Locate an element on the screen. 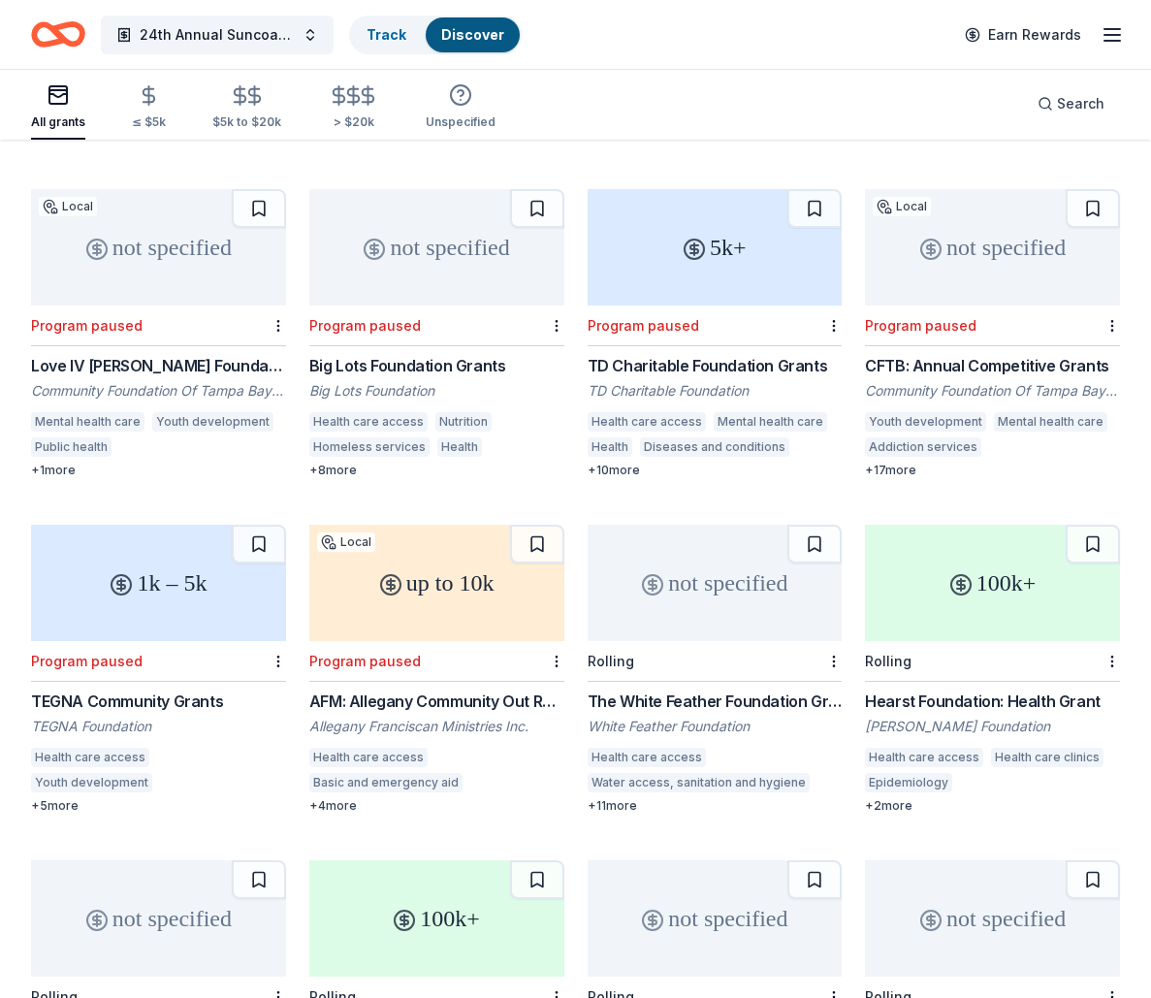  div: Big Lots Foundation is located at coordinates (436, 391).